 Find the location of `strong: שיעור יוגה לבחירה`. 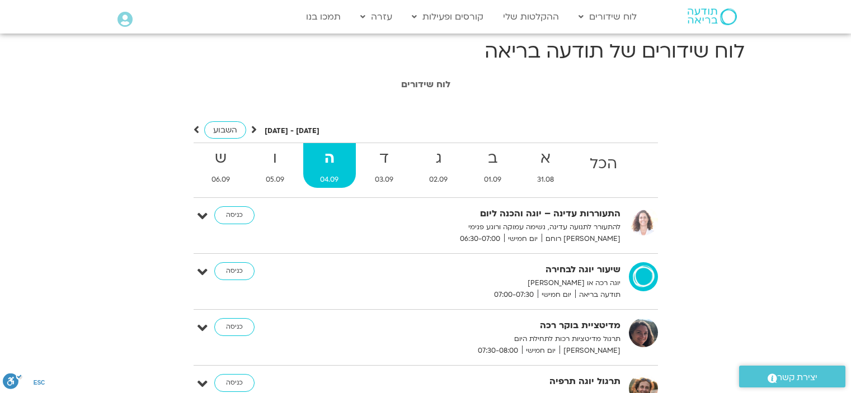

strong: שיעור יוגה לבחירה is located at coordinates (483, 270).